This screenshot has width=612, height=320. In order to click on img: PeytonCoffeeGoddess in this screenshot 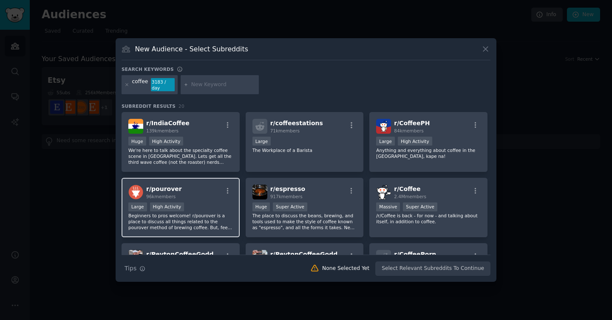, I will do `click(135, 257)`.